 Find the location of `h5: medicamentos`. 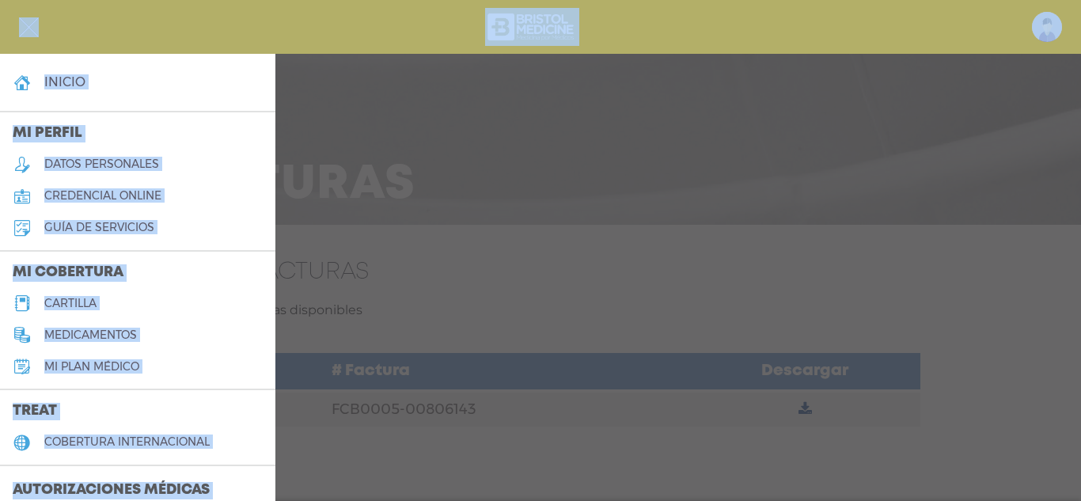

h5: medicamentos is located at coordinates (90, 335).